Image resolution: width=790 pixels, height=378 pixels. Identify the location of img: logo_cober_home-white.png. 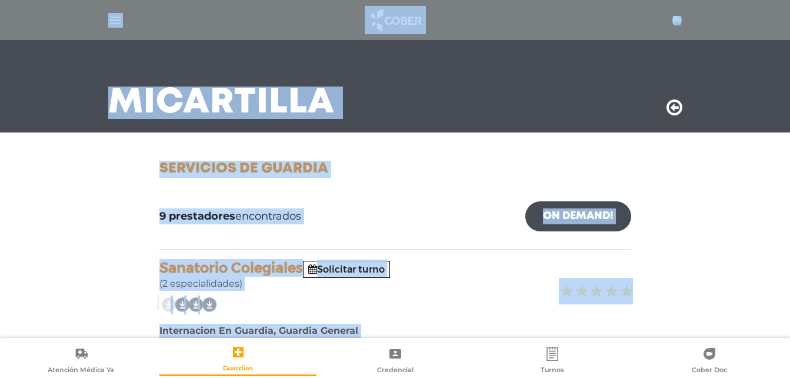
(395, 20).